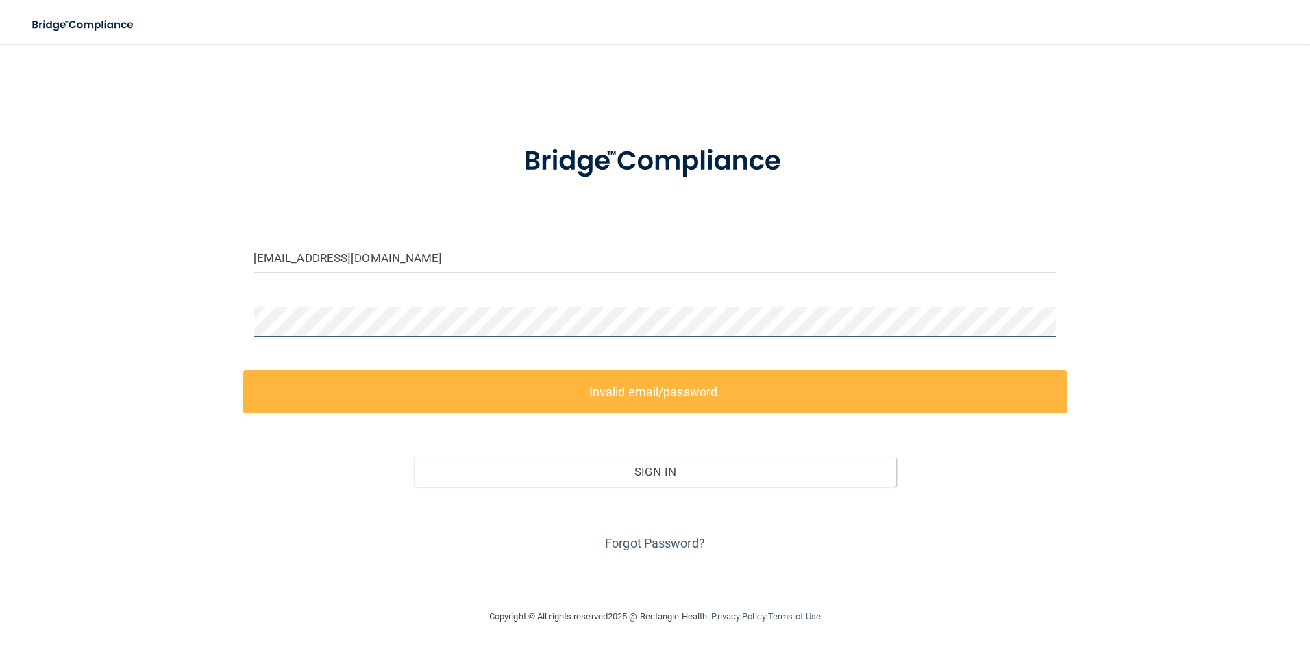 The image size is (1310, 653). I want to click on a: Terms of Use, so click(794, 616).